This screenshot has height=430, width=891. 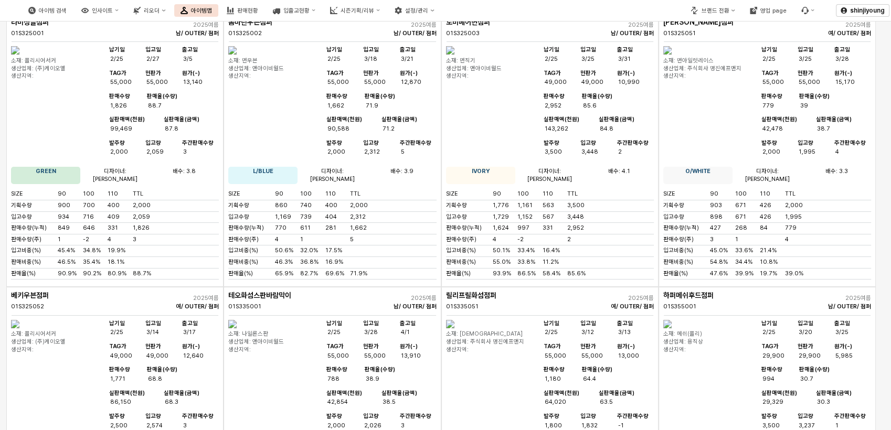 I want to click on p: shinjiyoung, so click(x=868, y=10).